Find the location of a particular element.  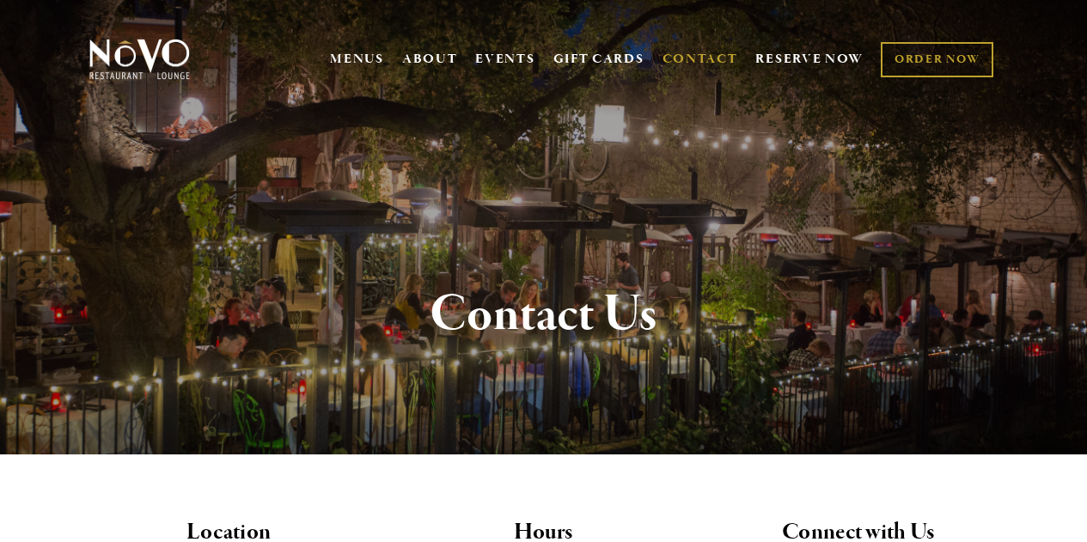

a: ABOUT is located at coordinates (430, 59).